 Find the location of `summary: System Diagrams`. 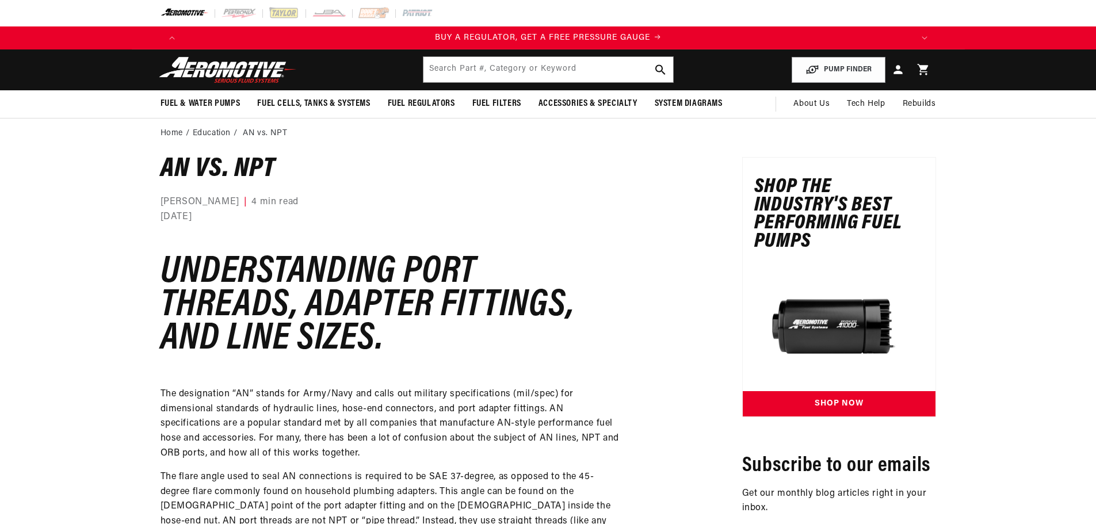

summary: System Diagrams is located at coordinates (689, 104).